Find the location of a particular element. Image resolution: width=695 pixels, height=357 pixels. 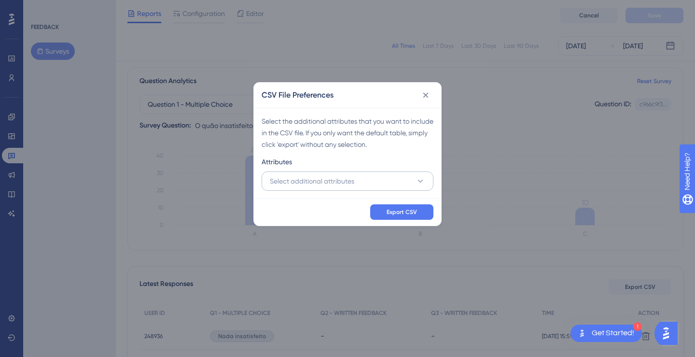

span: Attributes is located at coordinates (277, 162).